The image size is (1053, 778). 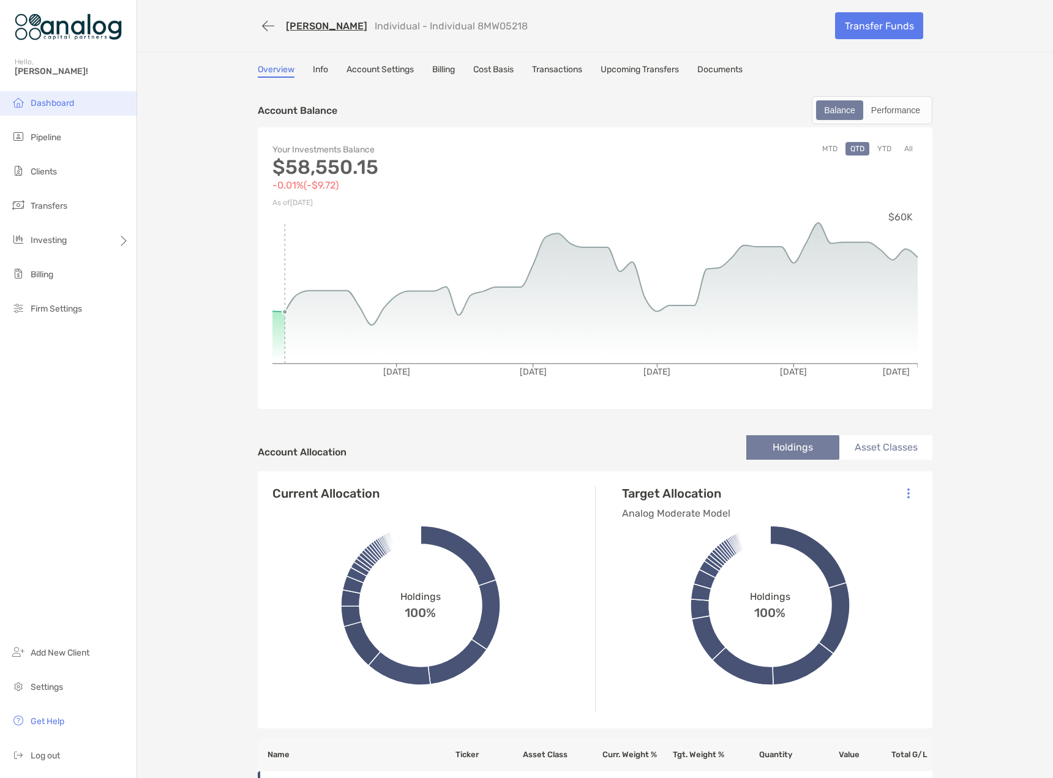 What do you see at coordinates (908, 493) in the screenshot?
I see `img: Icon List Menu` at bounding box center [908, 493].